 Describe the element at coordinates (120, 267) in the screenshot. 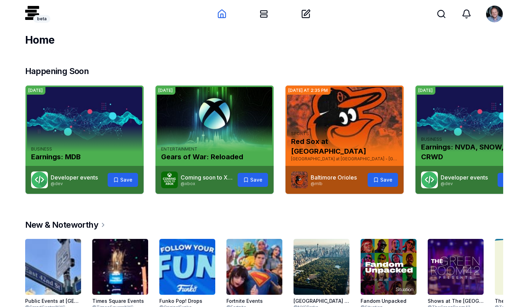

I see `img: Times Square Events` at that location.